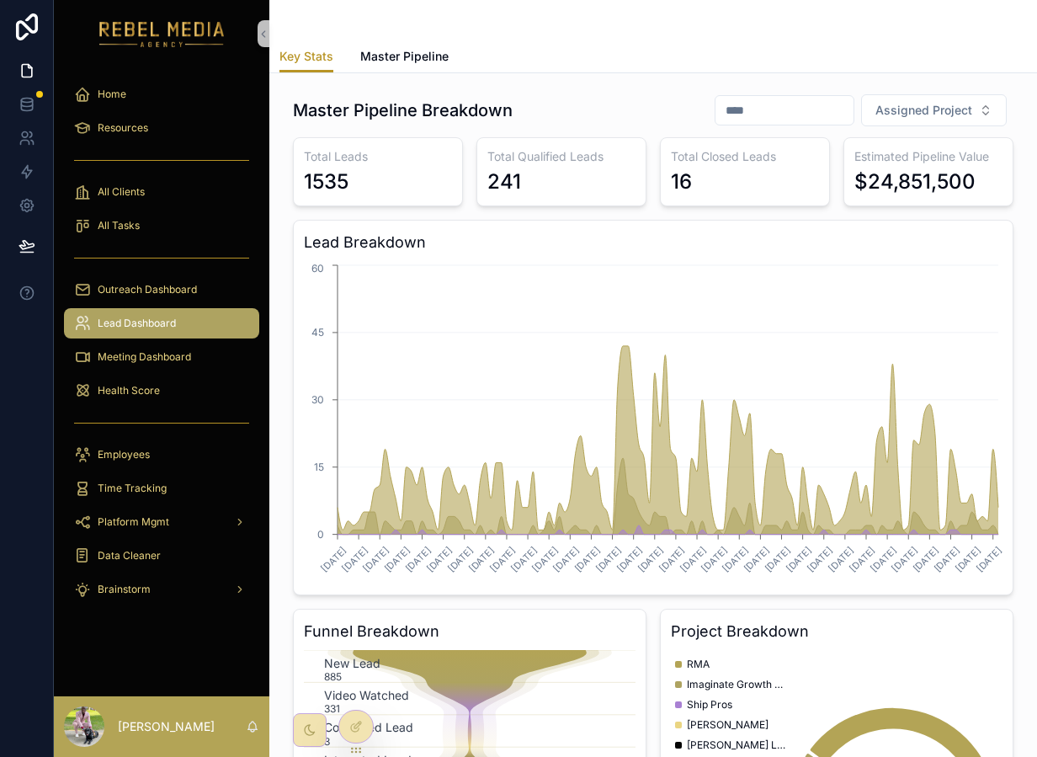  Describe the element at coordinates (470, 631) in the screenshot. I see `h3: Funnel Breakdown` at that location.